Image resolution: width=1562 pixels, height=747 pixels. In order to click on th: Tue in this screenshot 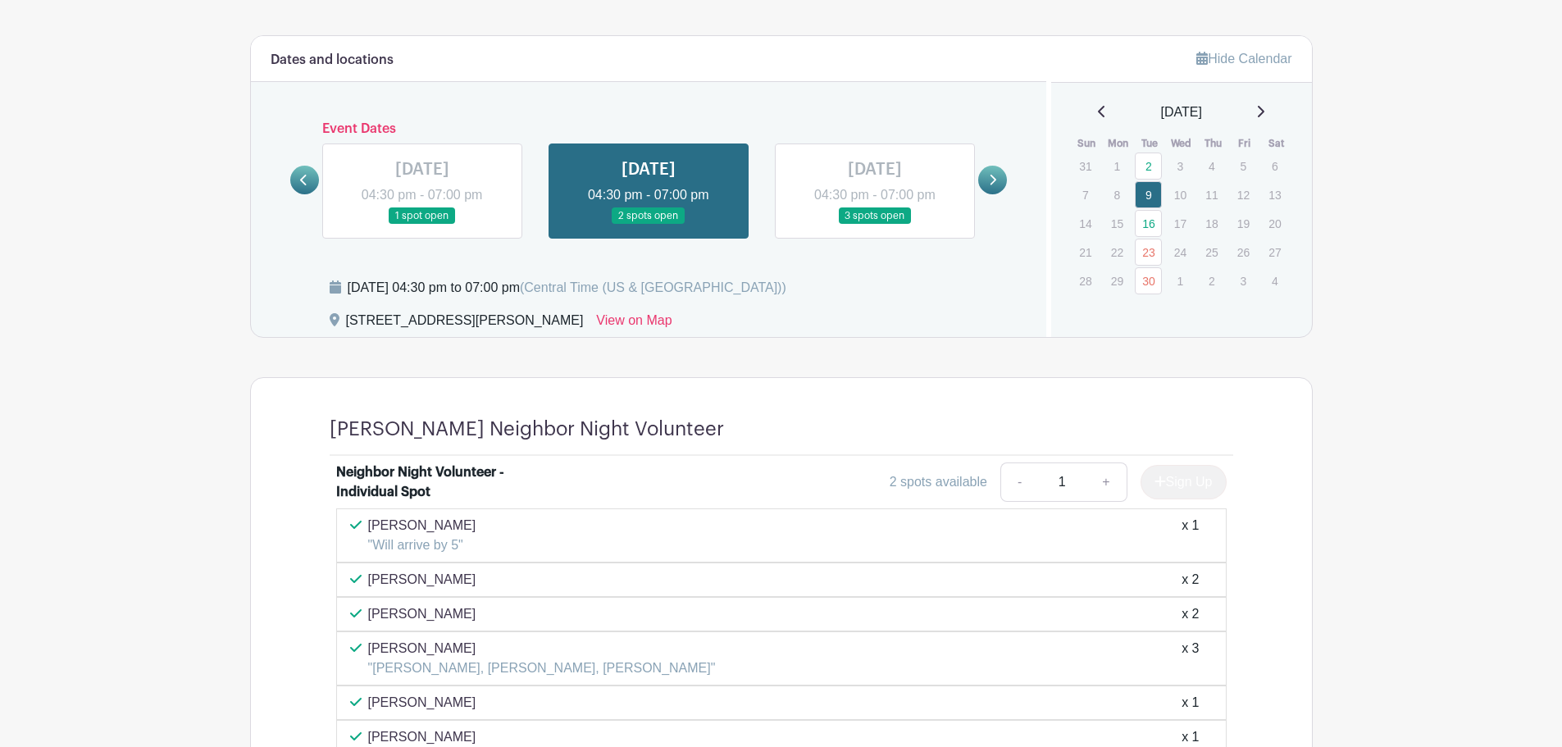, I will do `click(1150, 144)`.